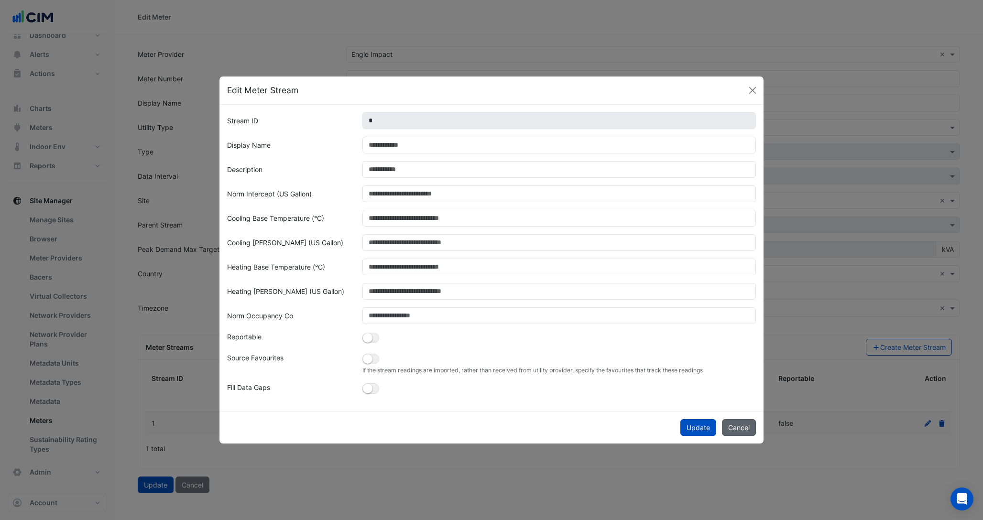 This screenshot has height=520, width=983. What do you see at coordinates (698, 427) in the screenshot?
I see `button: Update` at bounding box center [698, 427].